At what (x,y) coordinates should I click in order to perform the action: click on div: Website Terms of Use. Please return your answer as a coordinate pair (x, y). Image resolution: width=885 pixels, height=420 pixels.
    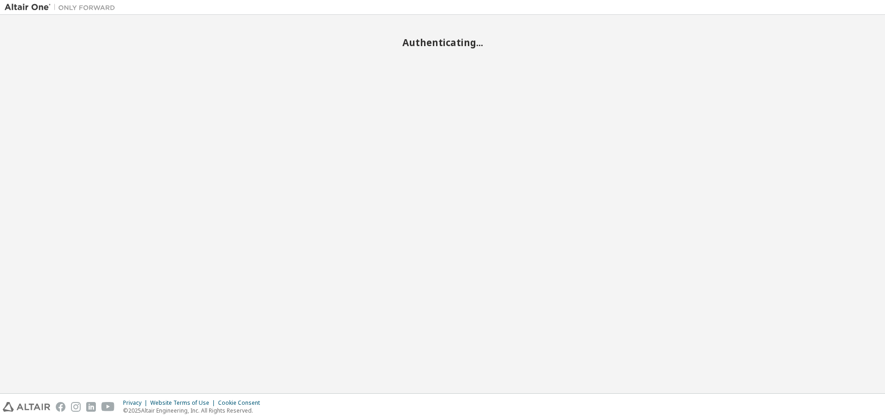
    Looking at the image, I should click on (184, 403).